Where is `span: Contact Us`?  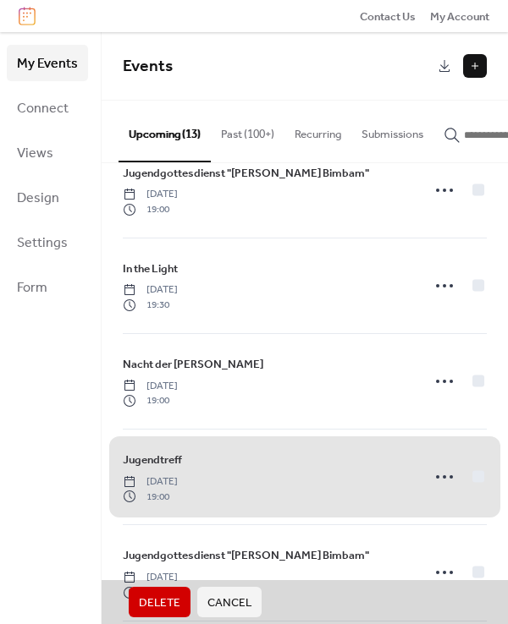 span: Contact Us is located at coordinates (388, 17).